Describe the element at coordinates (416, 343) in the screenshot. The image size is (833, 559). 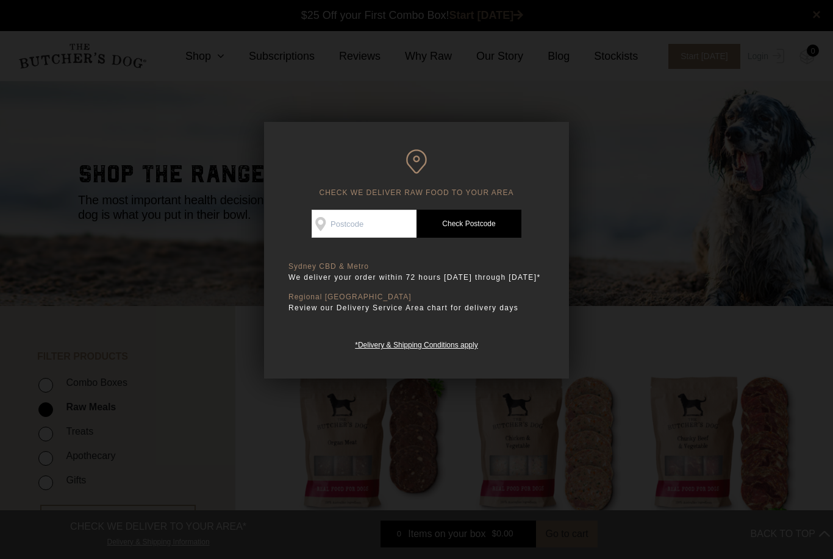
I see `a: *Delivery & Shipping Conditions apply` at that location.